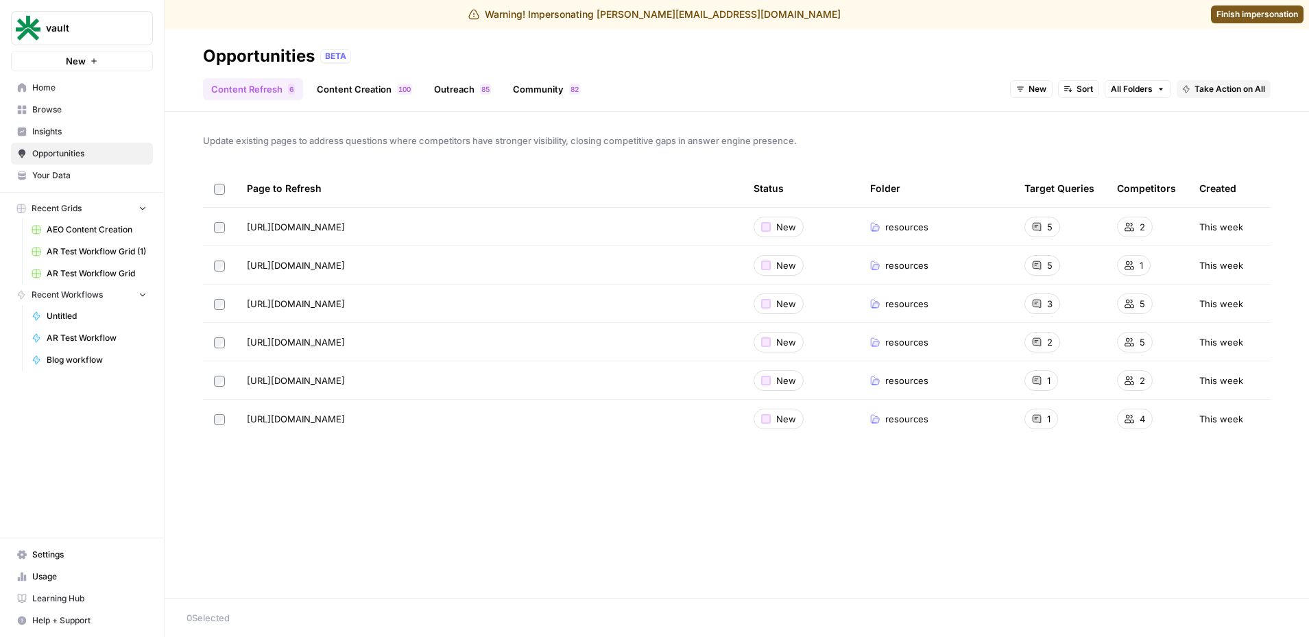  What do you see at coordinates (89, 316) in the screenshot?
I see `a: Untitled` at bounding box center [89, 316].